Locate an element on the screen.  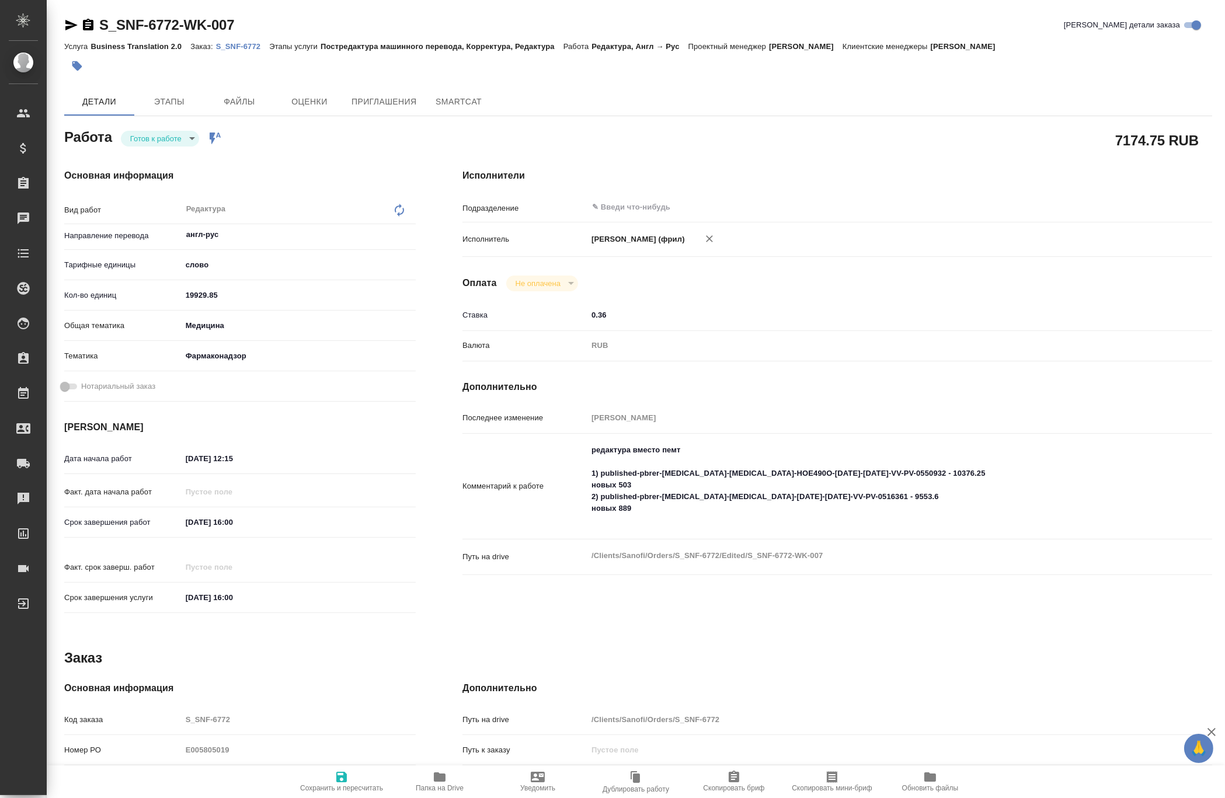
p: Подразделение is located at coordinates (525, 209).